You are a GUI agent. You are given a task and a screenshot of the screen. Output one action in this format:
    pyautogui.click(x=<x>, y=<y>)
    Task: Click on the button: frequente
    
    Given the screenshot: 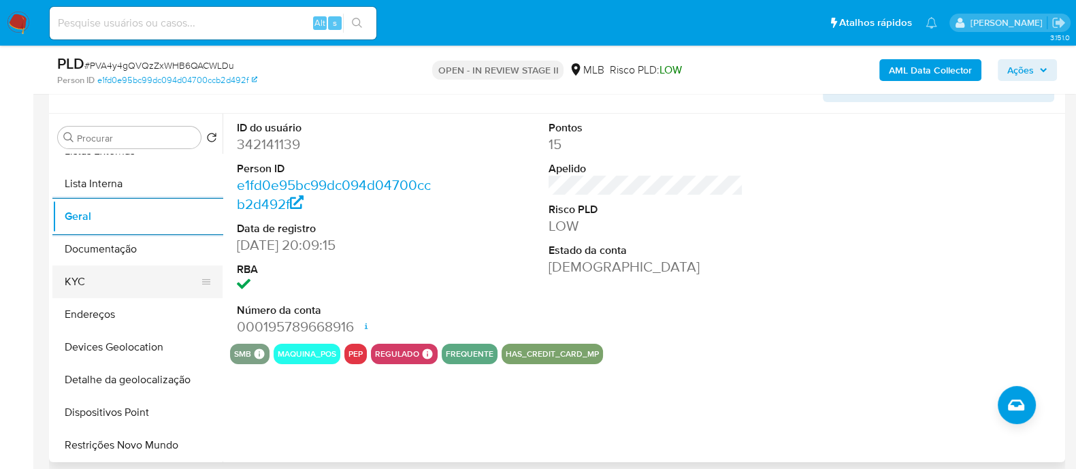 What is the action you would take?
    pyautogui.click(x=470, y=354)
    